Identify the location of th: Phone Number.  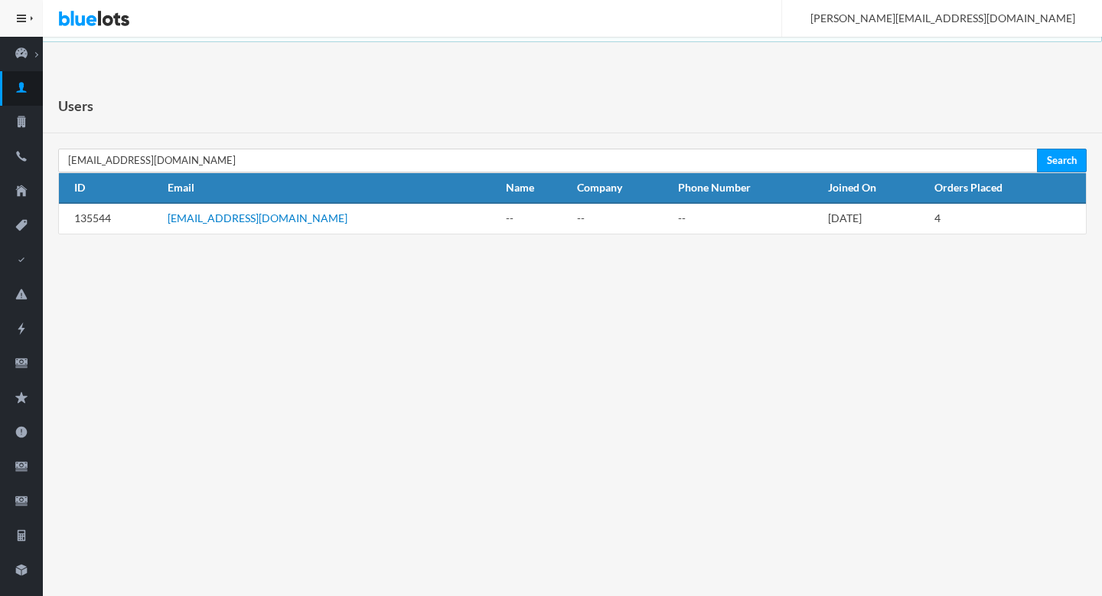
(746, 188).